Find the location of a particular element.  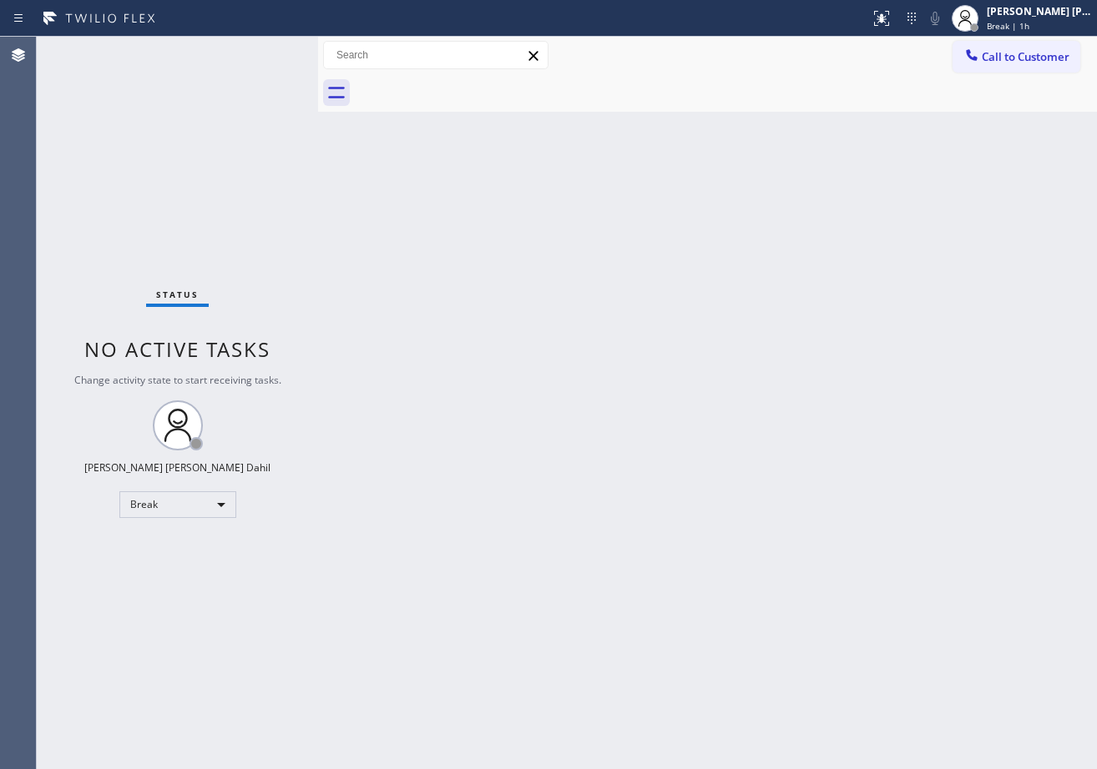

span: Call to Customer is located at coordinates (1025, 57).